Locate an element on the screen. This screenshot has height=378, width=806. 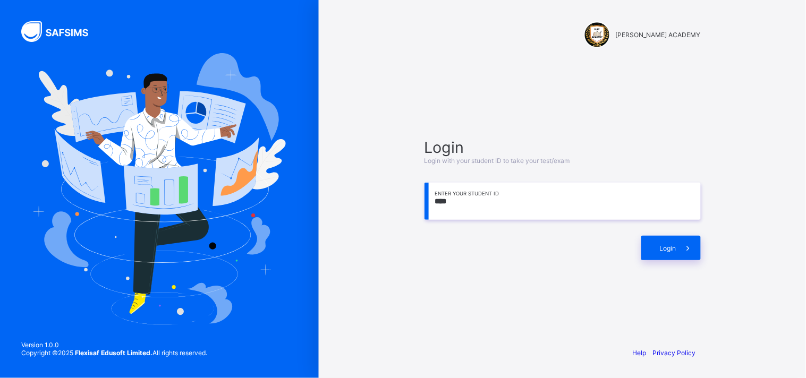
span: Version 1.0.0 is located at coordinates (114, 345).